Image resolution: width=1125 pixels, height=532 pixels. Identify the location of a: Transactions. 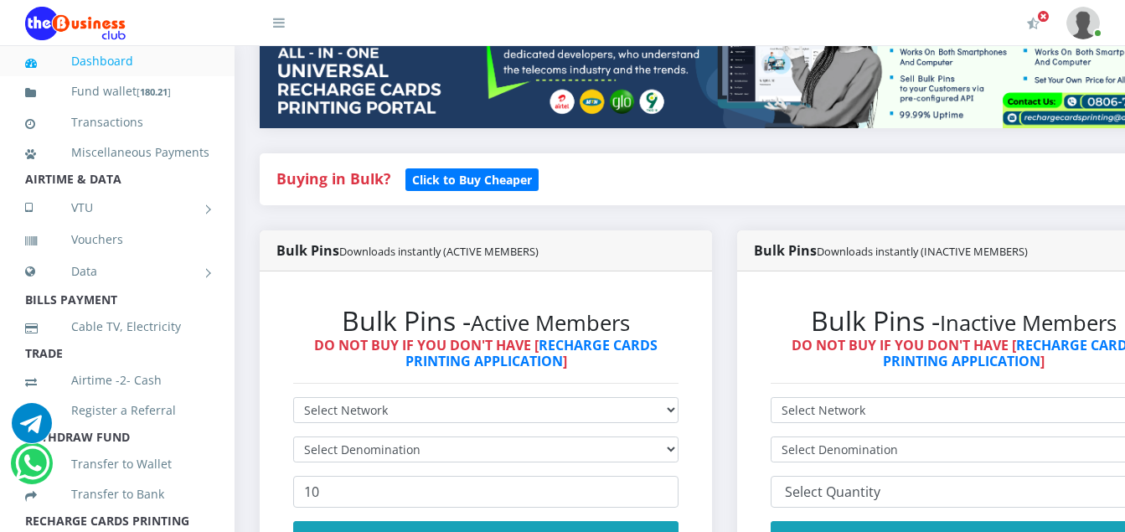
(117, 122).